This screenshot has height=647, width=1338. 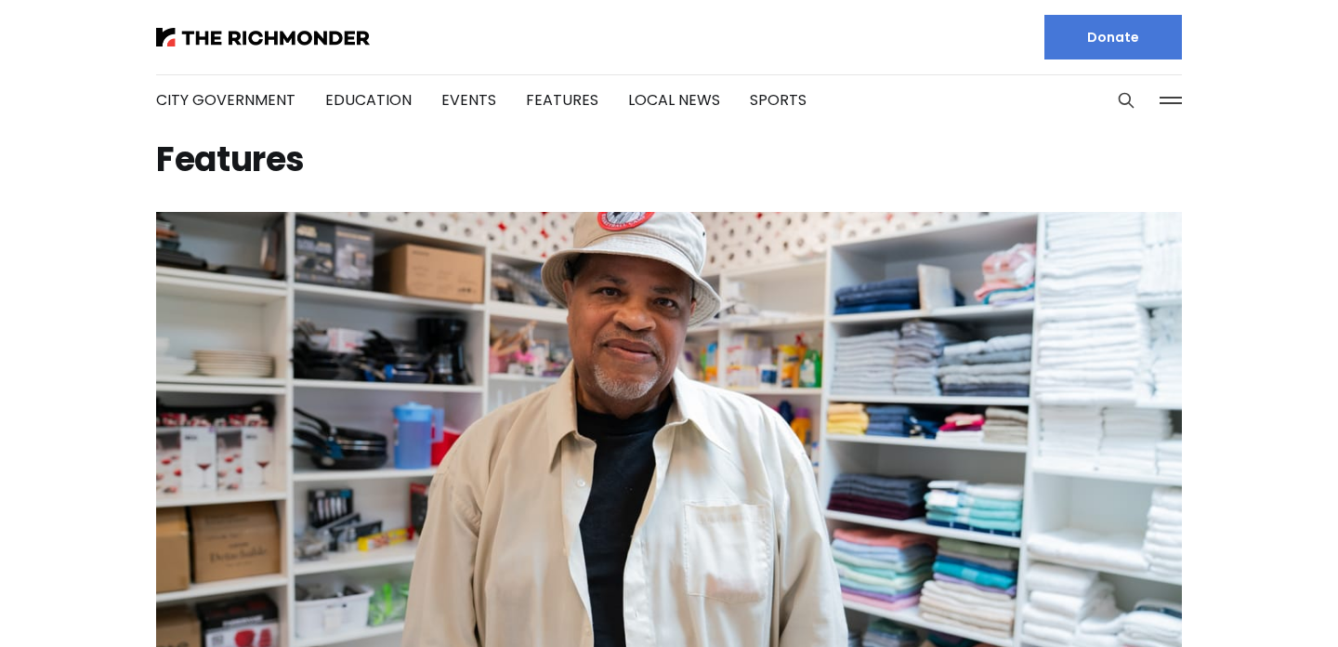 I want to click on a: Events, so click(x=468, y=99).